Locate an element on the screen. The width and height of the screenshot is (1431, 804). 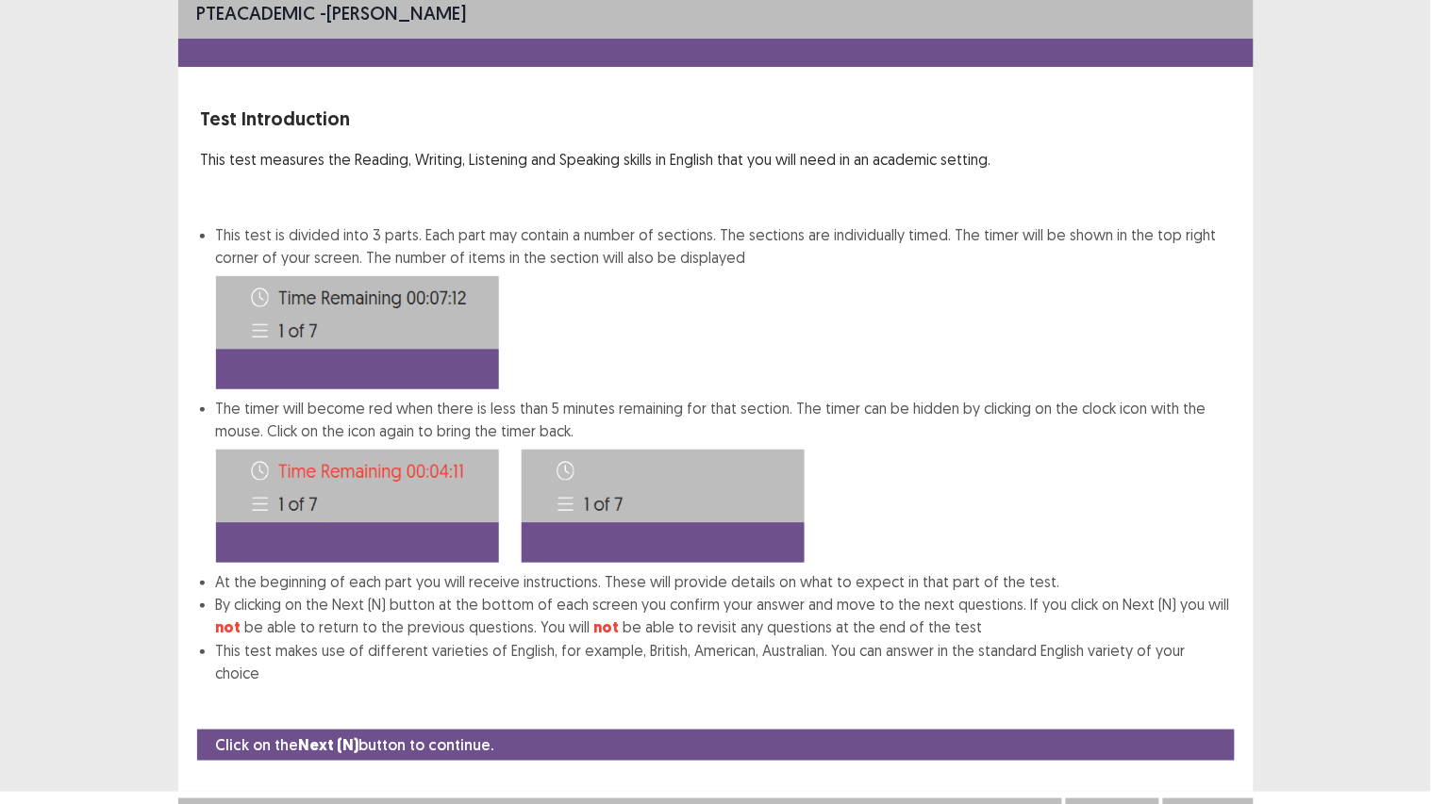
p: Click on the button to continue. is located at coordinates (355, 745).